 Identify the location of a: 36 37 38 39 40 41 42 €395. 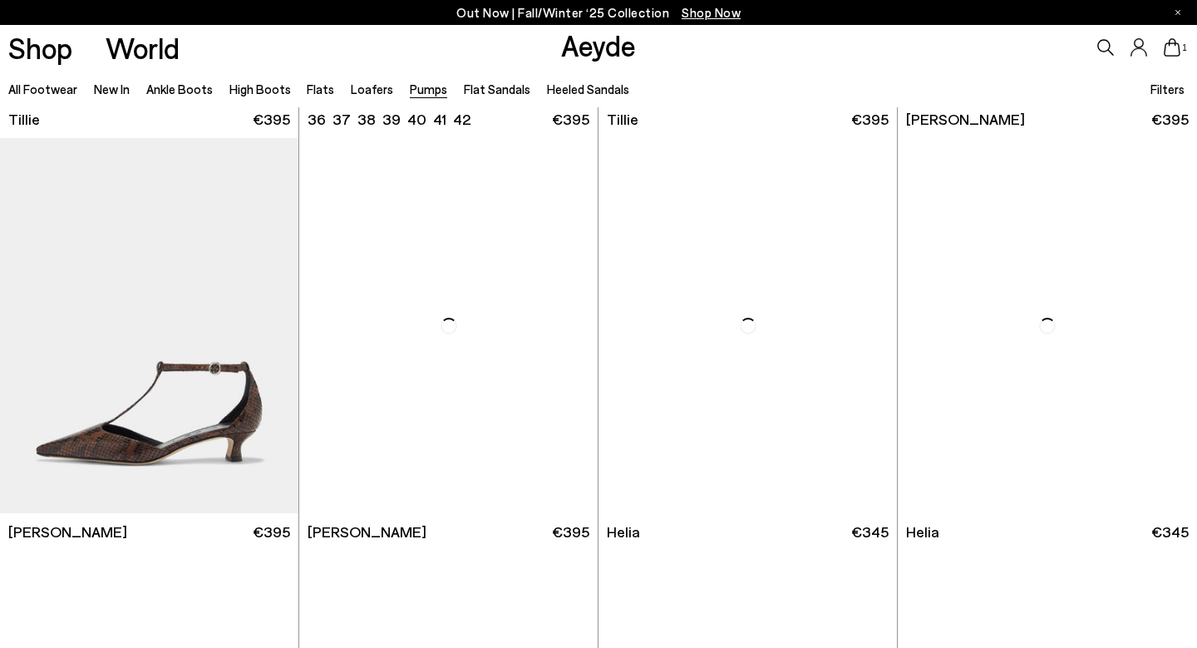
(448, 119).